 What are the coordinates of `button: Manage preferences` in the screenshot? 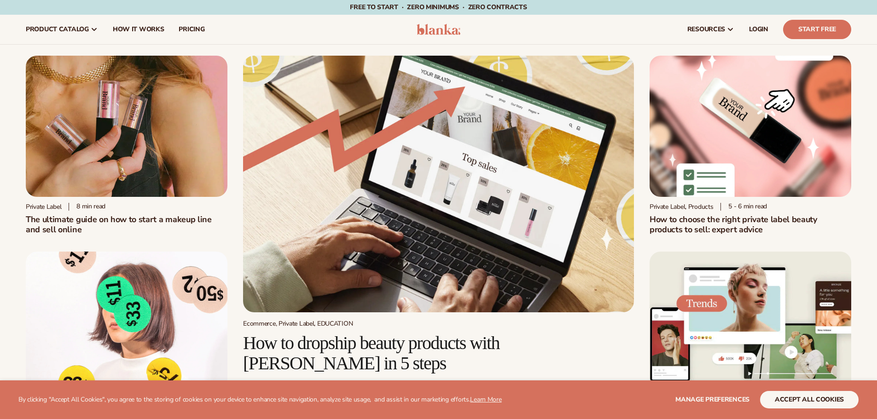 It's located at (712, 400).